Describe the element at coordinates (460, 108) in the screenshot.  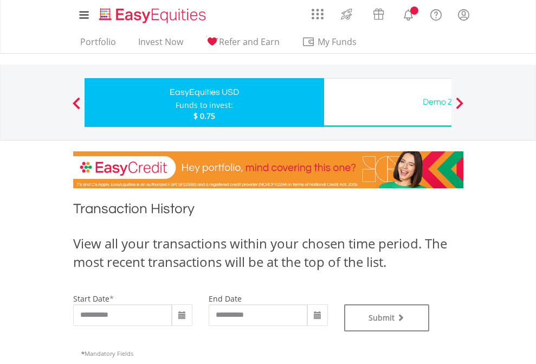
I see `button: Next` at that location.